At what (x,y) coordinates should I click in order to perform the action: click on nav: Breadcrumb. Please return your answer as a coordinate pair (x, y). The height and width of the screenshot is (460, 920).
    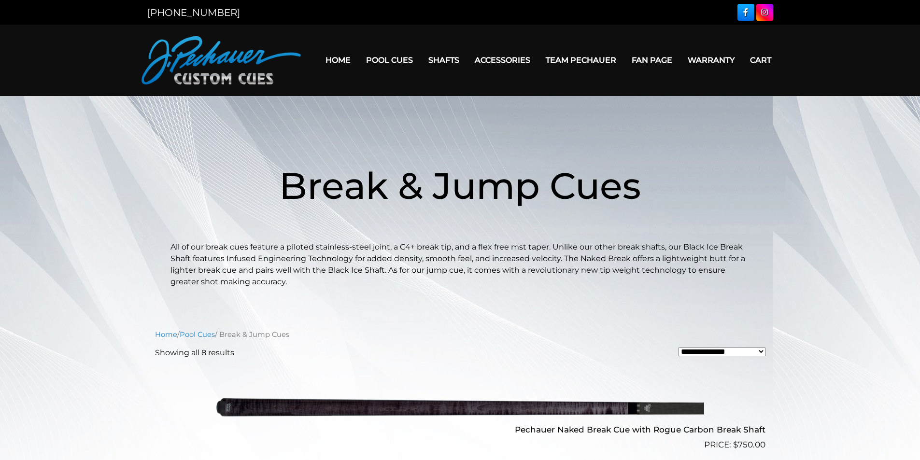
    Looking at the image, I should click on (460, 335).